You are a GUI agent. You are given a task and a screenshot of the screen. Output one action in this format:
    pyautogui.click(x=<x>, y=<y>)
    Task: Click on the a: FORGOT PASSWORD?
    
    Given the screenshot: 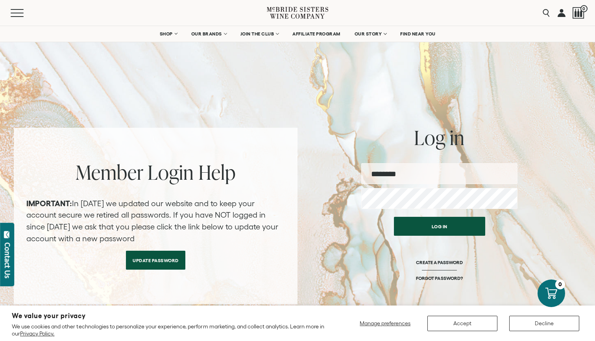 What is the action you would take?
    pyautogui.click(x=439, y=278)
    